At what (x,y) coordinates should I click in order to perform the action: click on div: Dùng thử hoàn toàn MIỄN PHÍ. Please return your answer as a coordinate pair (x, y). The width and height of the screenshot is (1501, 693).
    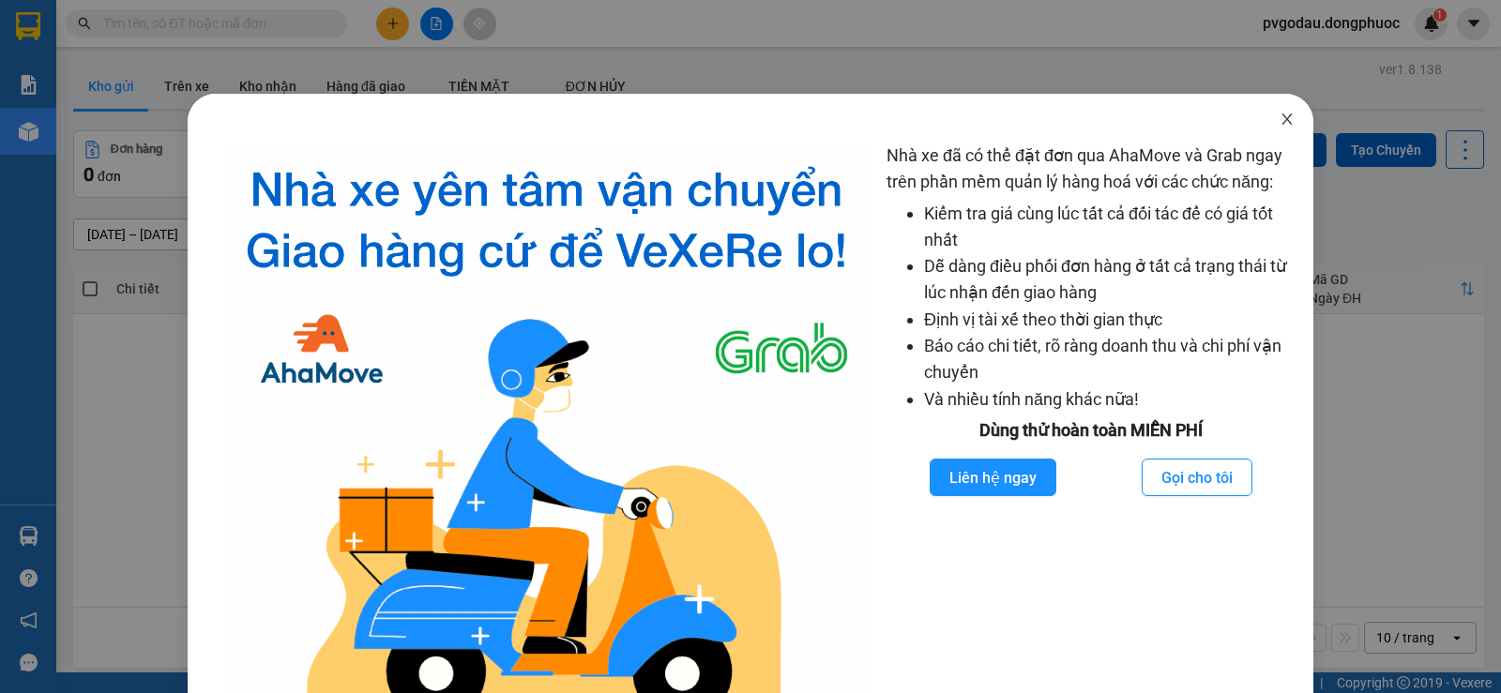
    Looking at the image, I should click on (1090, 431).